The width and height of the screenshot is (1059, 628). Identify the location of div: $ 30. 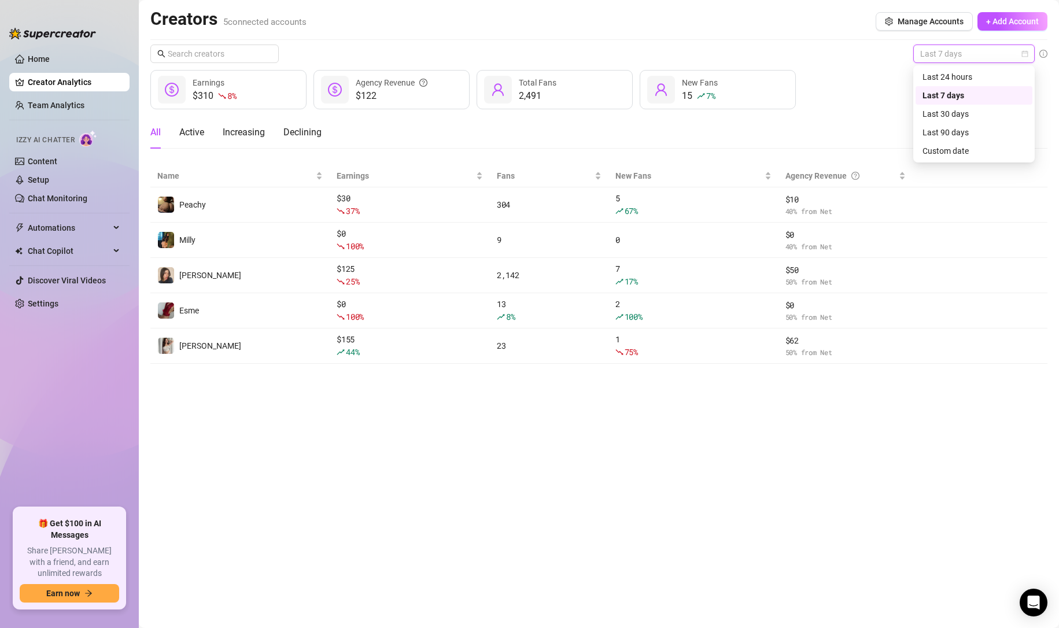
(410, 205).